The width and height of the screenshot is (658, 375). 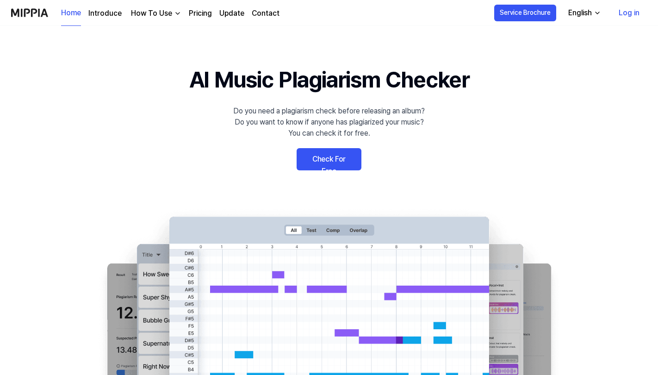 I want to click on a: Introduce, so click(x=105, y=13).